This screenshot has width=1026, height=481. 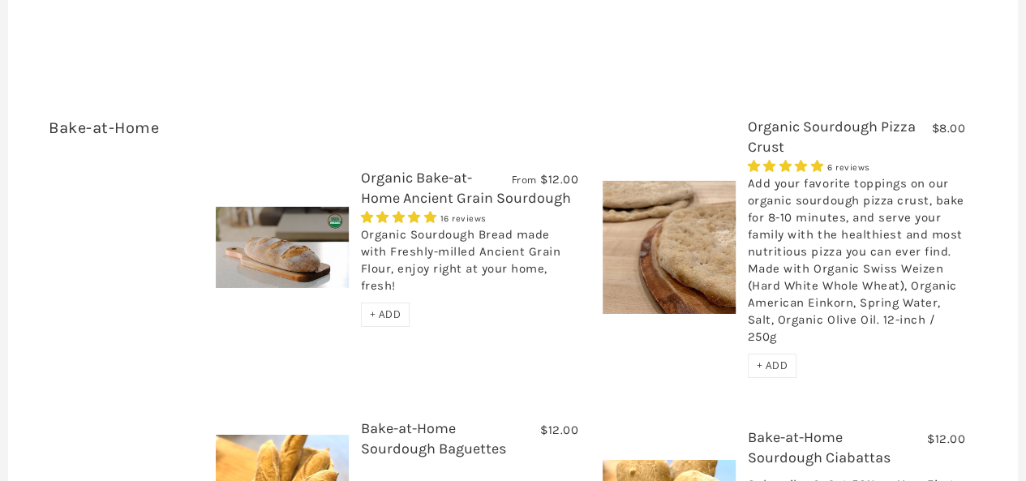 I want to click on a: Bake-at-Home, so click(x=104, y=127).